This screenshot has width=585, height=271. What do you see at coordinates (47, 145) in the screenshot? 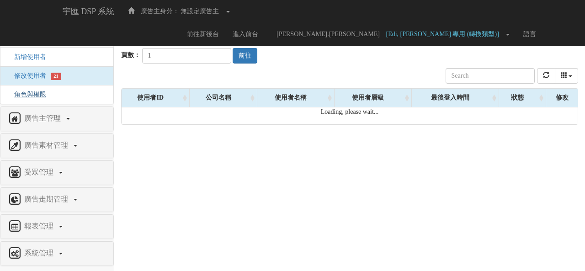
I see `span: 廣告素材管理` at bounding box center [47, 145].